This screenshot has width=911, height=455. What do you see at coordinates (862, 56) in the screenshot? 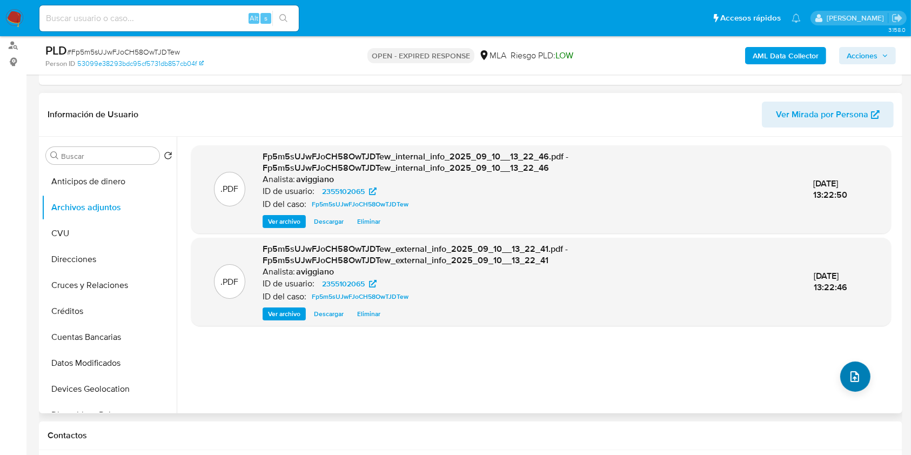
I see `span: Acciones` at bounding box center [862, 56].